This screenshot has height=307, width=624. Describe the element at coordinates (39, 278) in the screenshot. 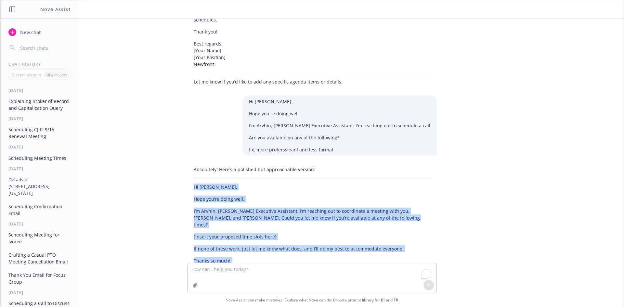

I see `button: Thank You Email for Focus Group` at that location.